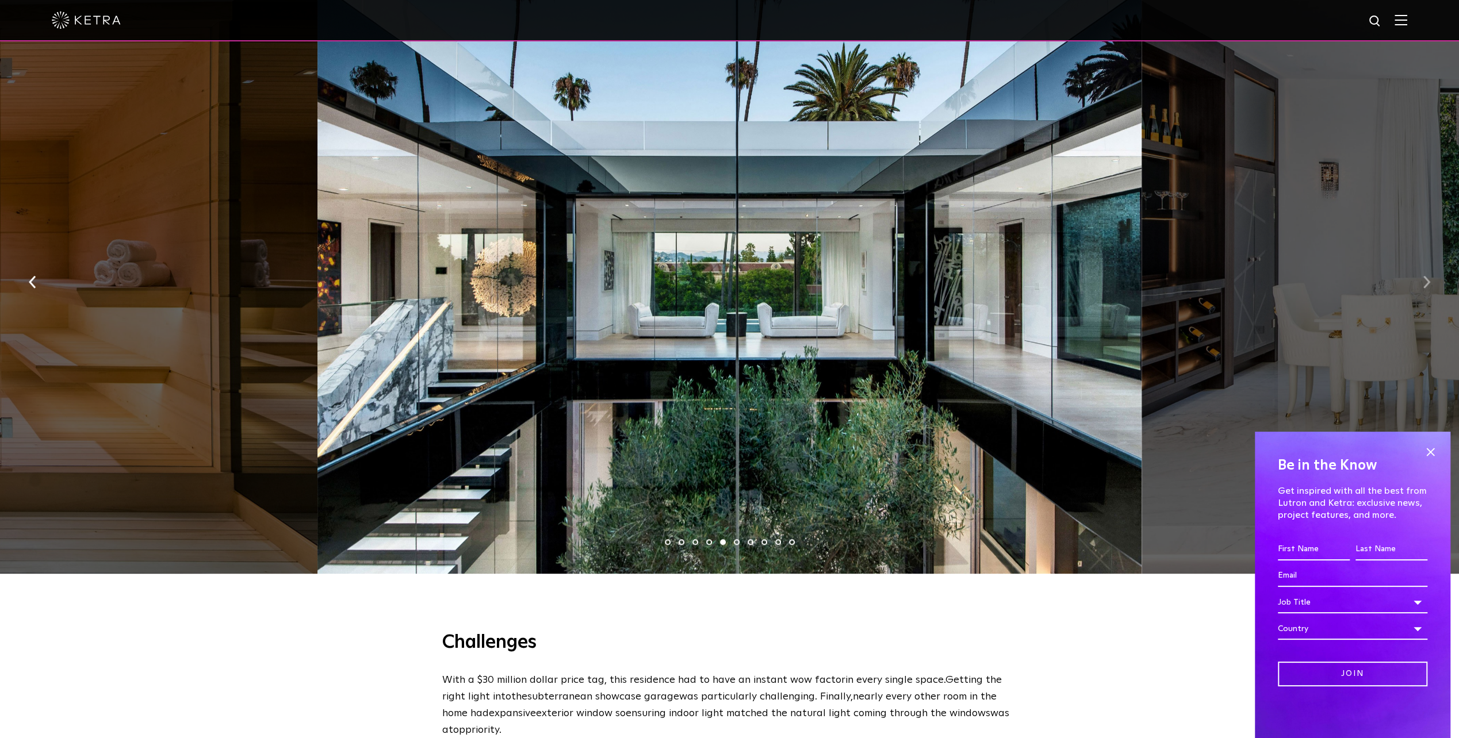 This screenshot has height=738, width=1459. Describe the element at coordinates (894, 680) in the screenshot. I see `span: in every single space` at that location.